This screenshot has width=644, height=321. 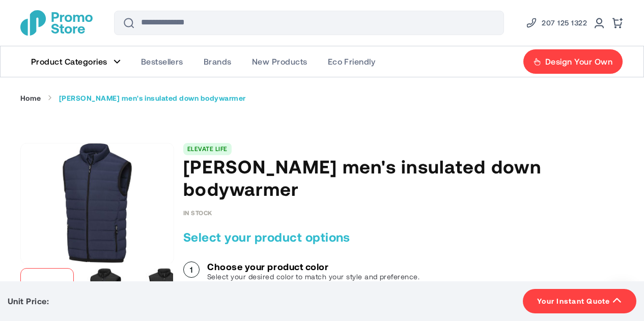 What do you see at coordinates (197, 213) in the screenshot?
I see `span: In stock` at bounding box center [197, 213].